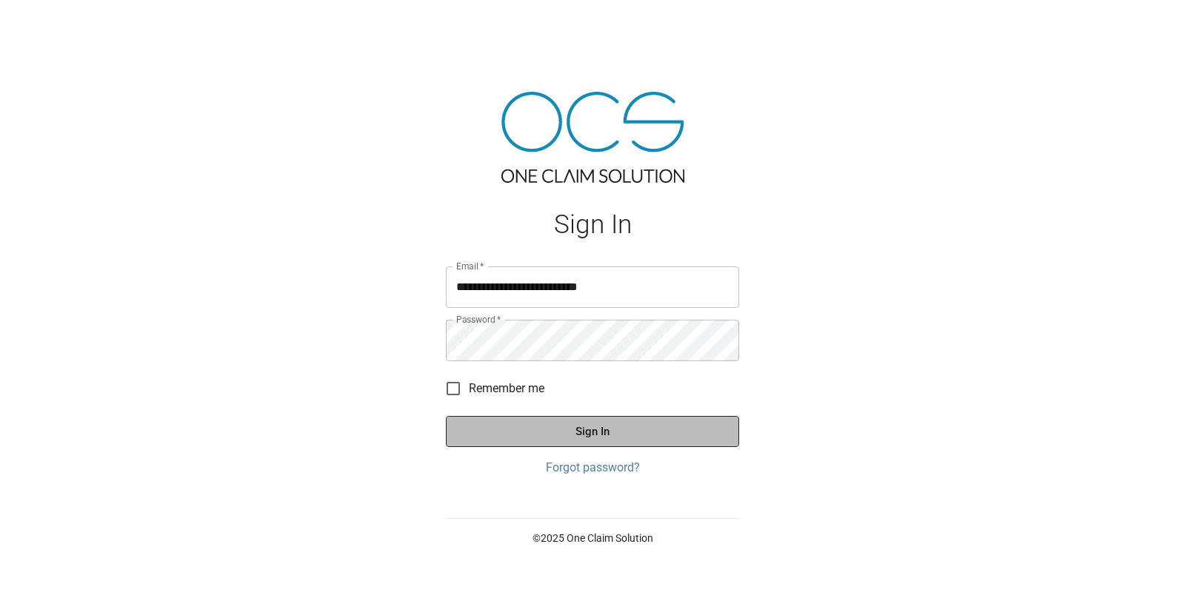  What do you see at coordinates (593, 432) in the screenshot?
I see `button: Sign In` at bounding box center [593, 432].